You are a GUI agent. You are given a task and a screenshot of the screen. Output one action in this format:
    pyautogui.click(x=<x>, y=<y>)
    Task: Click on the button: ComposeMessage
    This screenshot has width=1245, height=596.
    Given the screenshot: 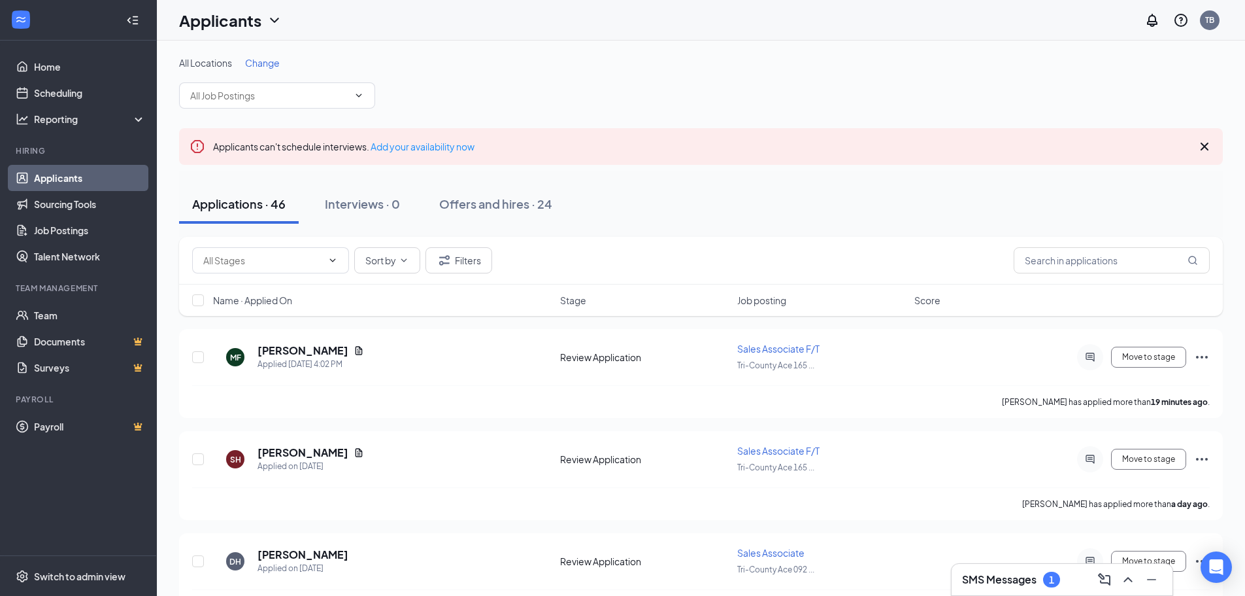 What is the action you would take?
    pyautogui.click(x=1105, y=579)
    